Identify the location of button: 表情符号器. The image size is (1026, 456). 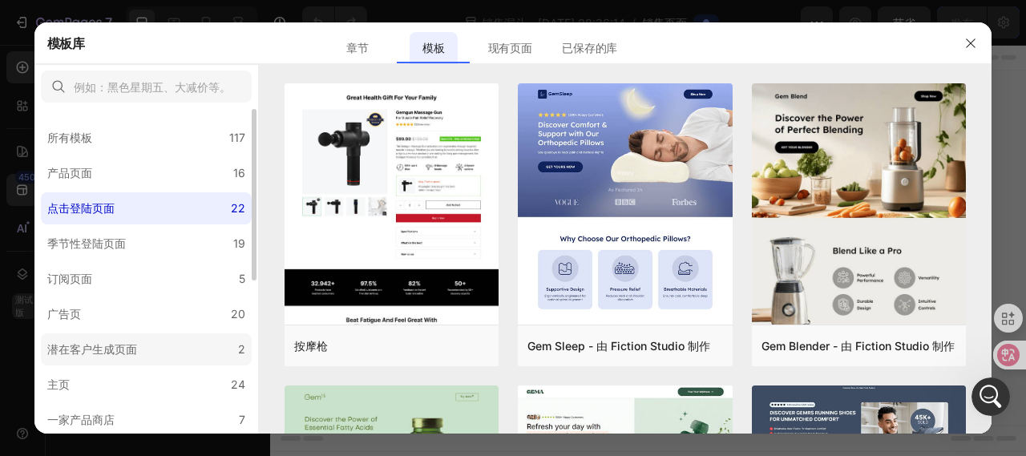
(31, 340).